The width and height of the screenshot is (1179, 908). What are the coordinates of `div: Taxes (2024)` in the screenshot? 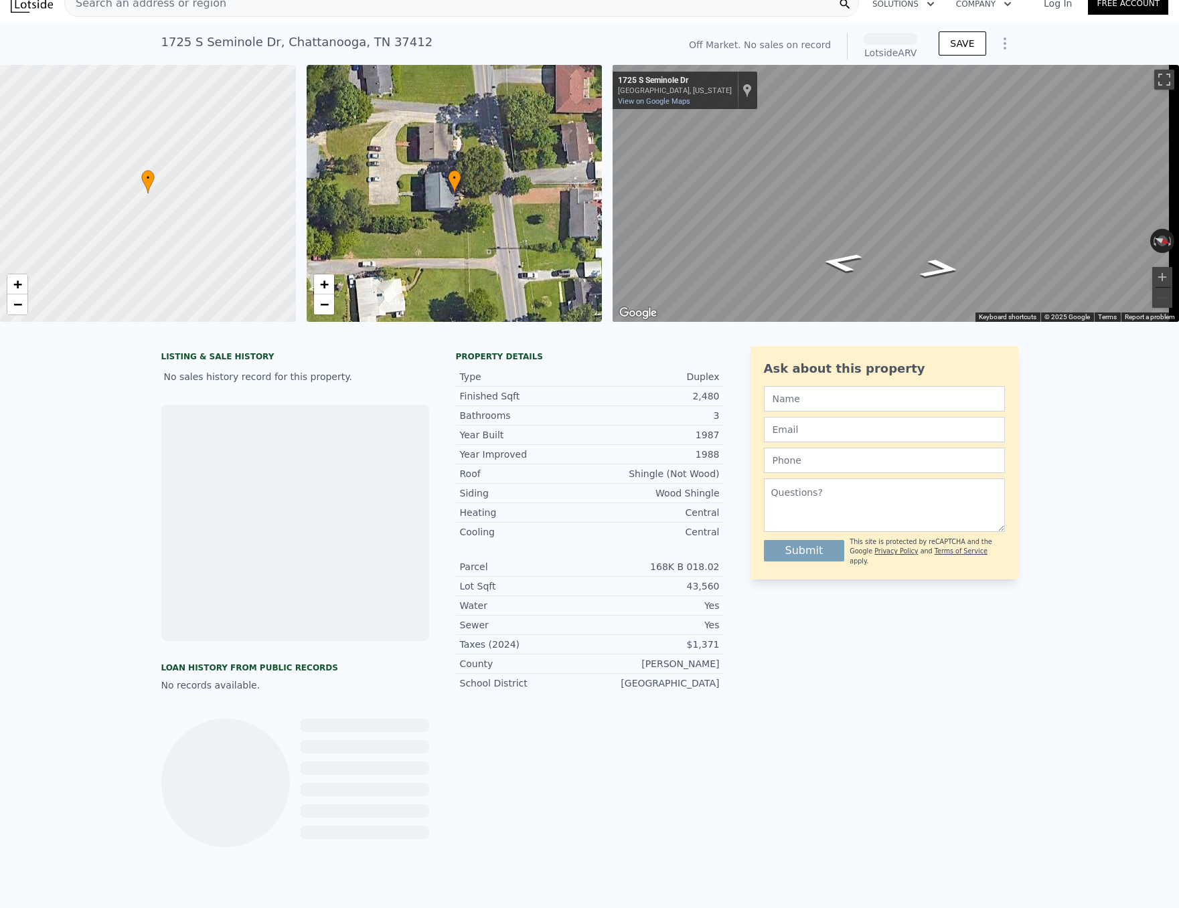 It's located at (525, 645).